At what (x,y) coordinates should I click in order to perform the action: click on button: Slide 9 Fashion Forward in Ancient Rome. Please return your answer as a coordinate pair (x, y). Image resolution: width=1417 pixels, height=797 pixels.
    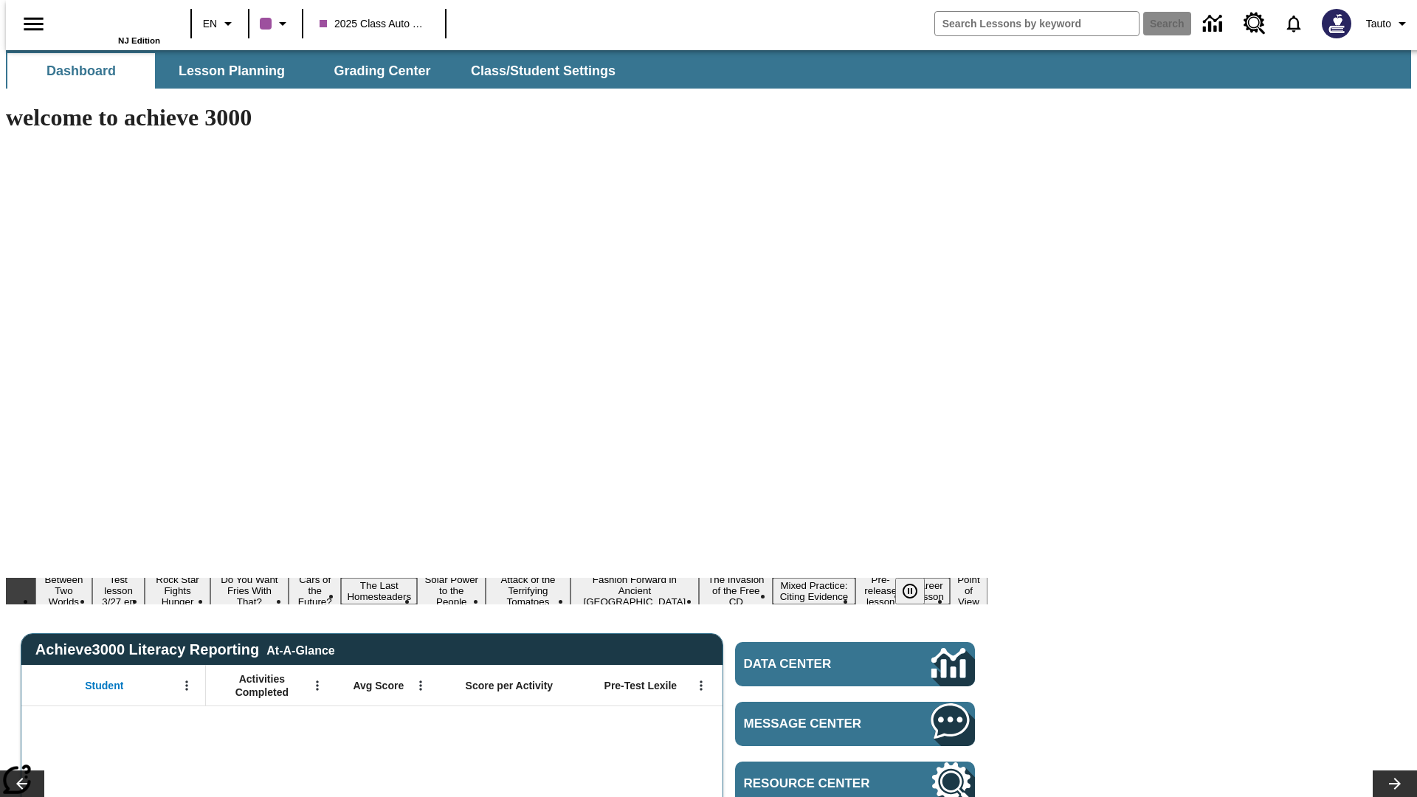
    Looking at the image, I should click on (635, 591).